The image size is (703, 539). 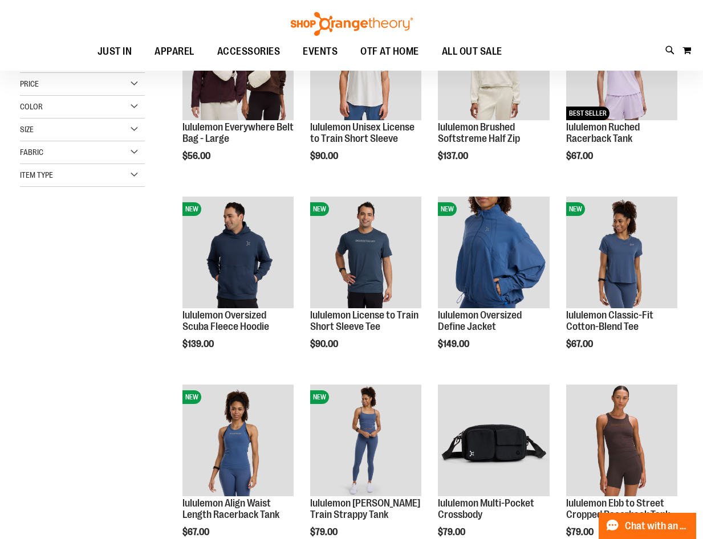 I want to click on a: lululemon Wunder Train Strappy TankNEW, so click(x=365, y=441).